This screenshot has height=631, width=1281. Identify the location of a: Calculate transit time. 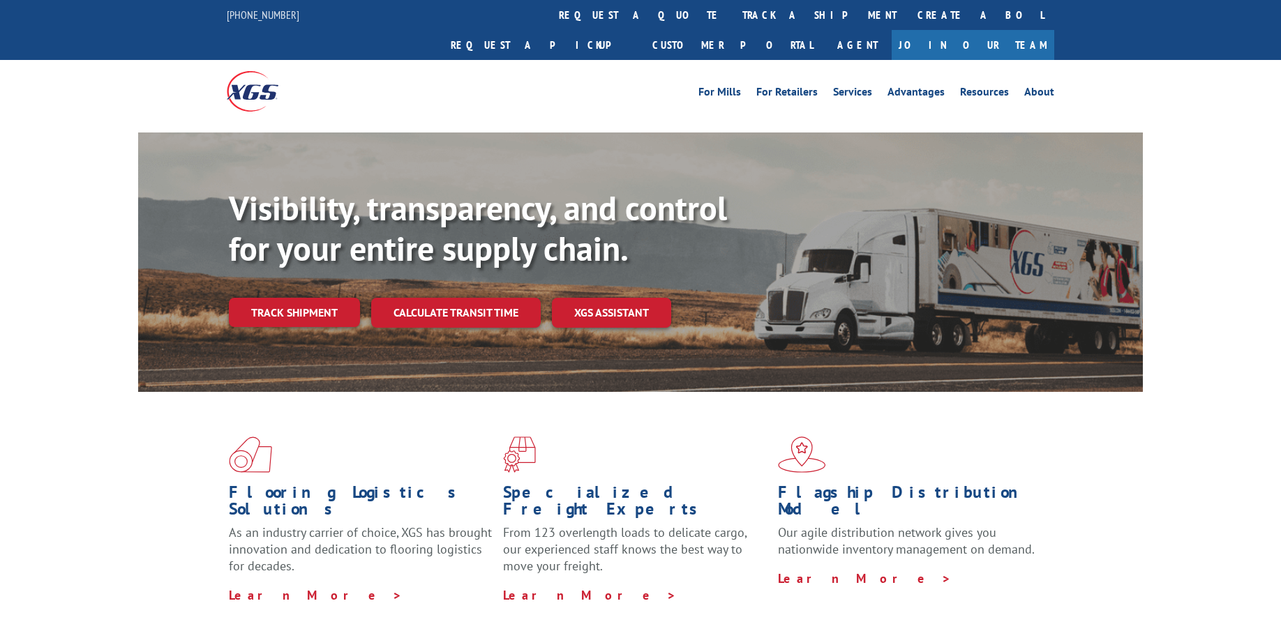
(456, 313).